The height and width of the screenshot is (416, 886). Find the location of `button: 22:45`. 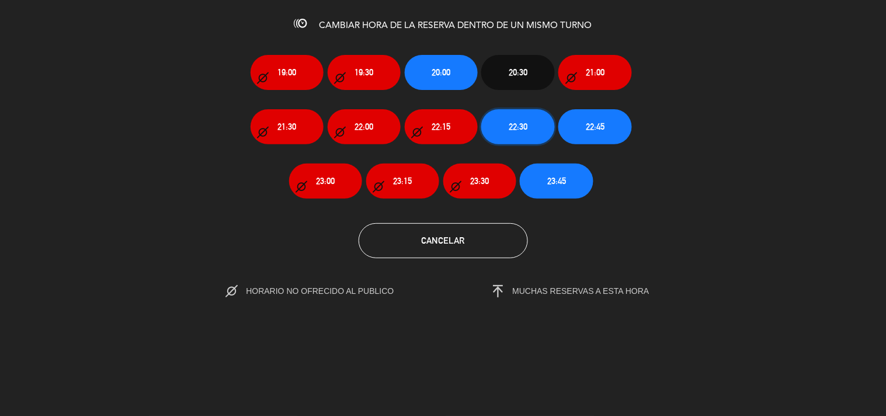

button: 22:45 is located at coordinates (594, 127).